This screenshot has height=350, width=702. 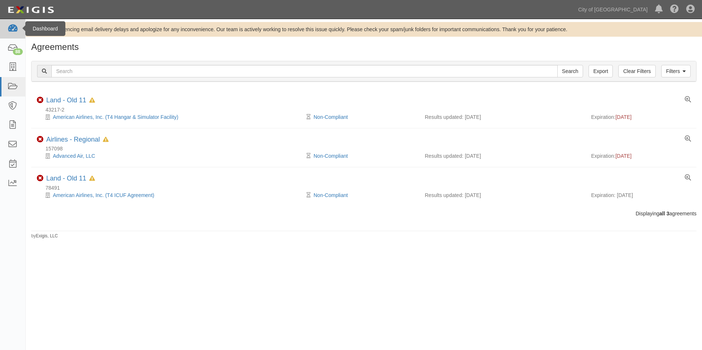 What do you see at coordinates (45, 29) in the screenshot?
I see `div: Dashboard` at bounding box center [45, 29].